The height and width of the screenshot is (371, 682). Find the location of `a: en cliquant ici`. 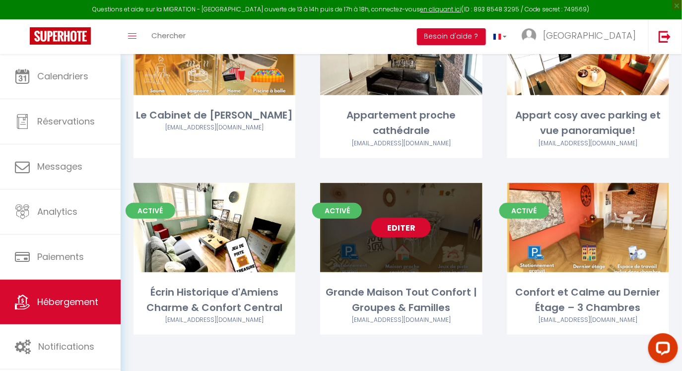

a: en cliquant ici is located at coordinates (441, 9).